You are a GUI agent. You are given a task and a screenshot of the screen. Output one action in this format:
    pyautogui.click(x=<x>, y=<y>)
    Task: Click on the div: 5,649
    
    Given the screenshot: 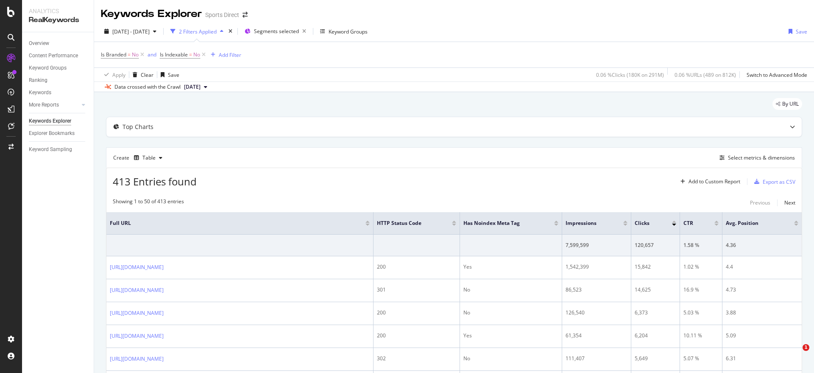 What is the action you would take?
    pyautogui.click(x=656, y=358)
    